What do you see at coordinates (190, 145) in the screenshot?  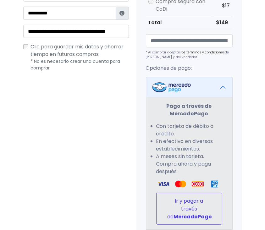 I see `li: En efectivo en diversos establecimientos.` at bounding box center [190, 145].